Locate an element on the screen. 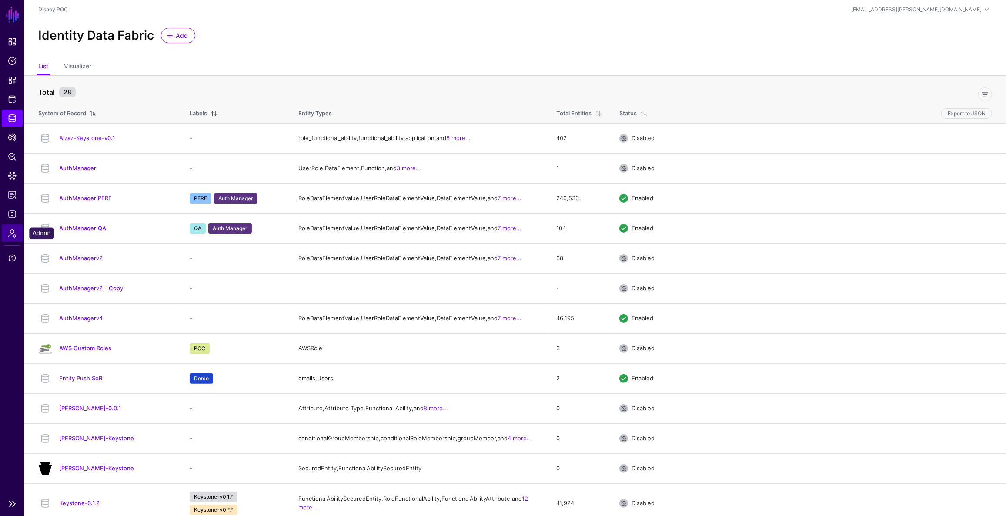  td: role_functional_ability, functional_ability, application, and is located at coordinates (418, 138).